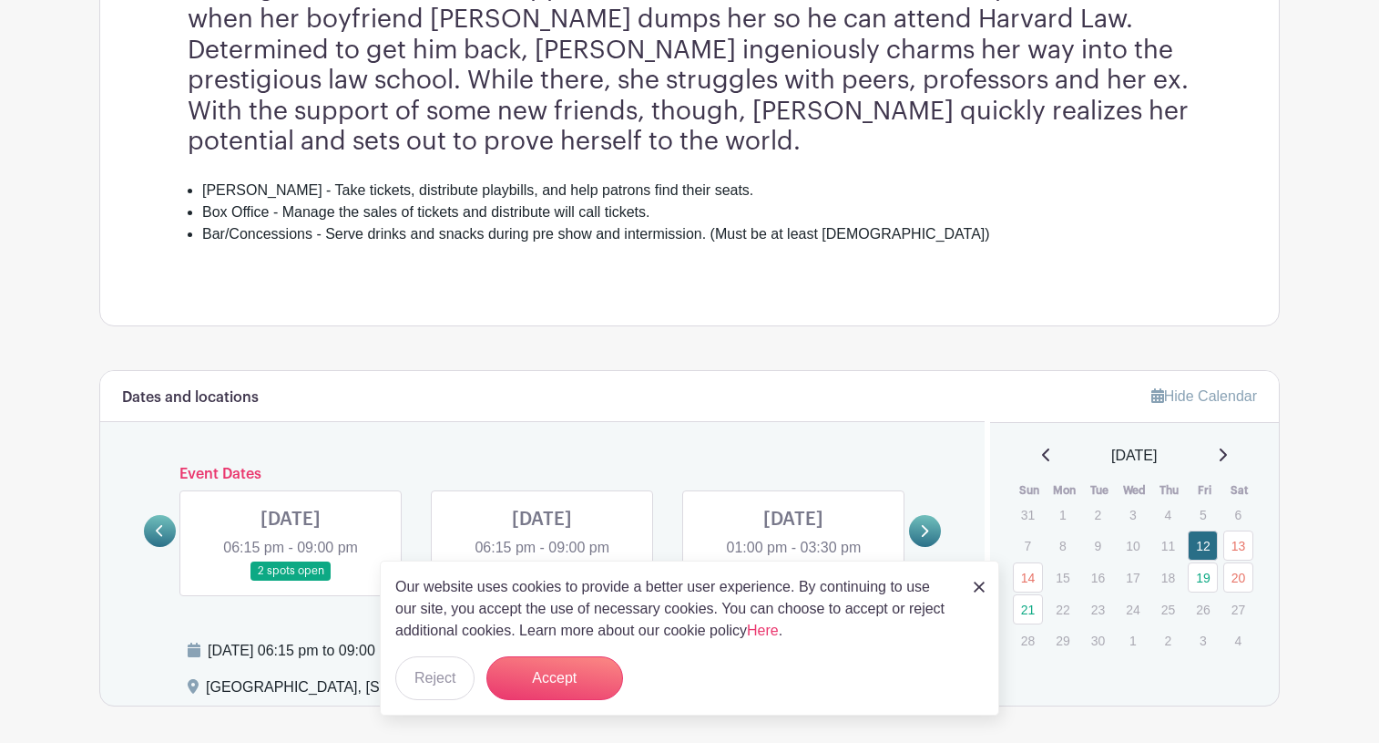  Describe the element at coordinates (1240, 490) in the screenshot. I see `th: Sat` at that location.